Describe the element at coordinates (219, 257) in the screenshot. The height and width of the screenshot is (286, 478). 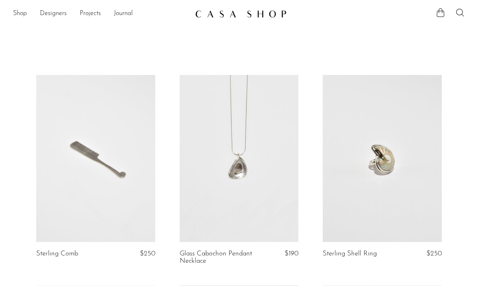
I see `a: Glass Cabochon Pendant Necklace` at that location.